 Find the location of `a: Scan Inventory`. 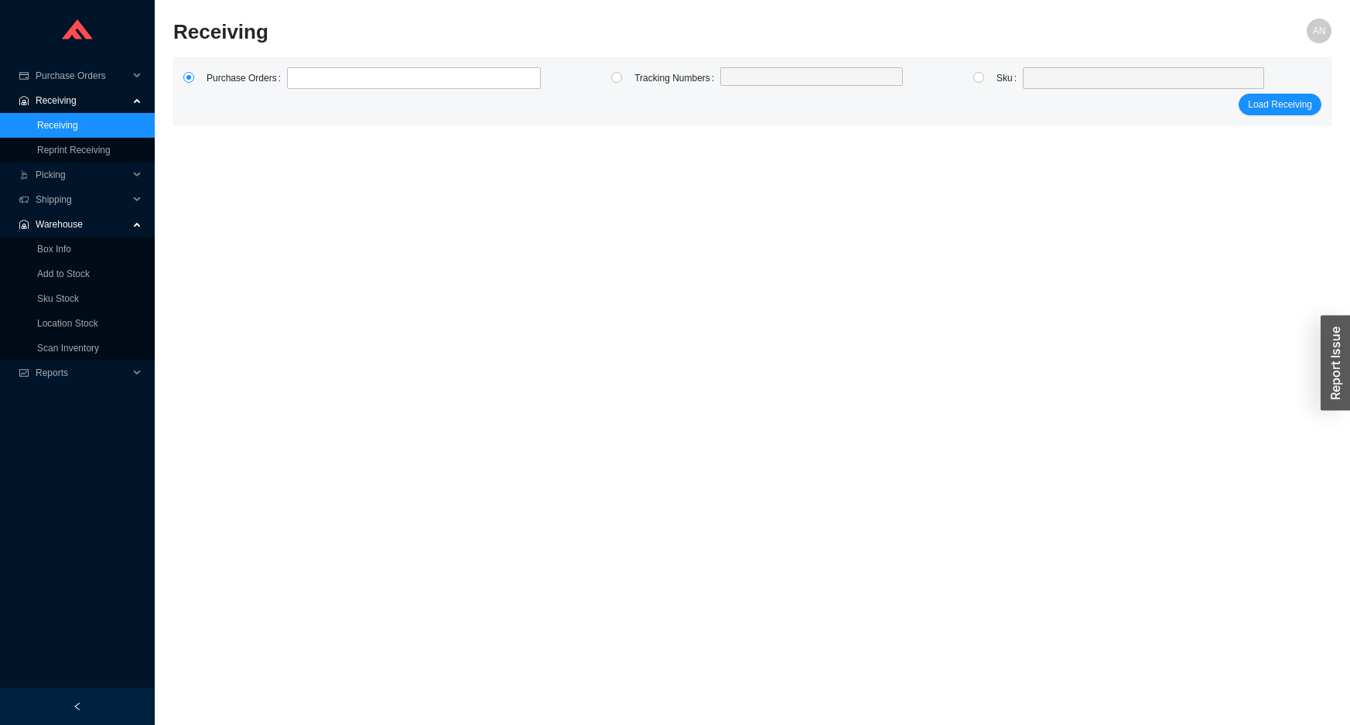

a: Scan Inventory is located at coordinates (68, 348).